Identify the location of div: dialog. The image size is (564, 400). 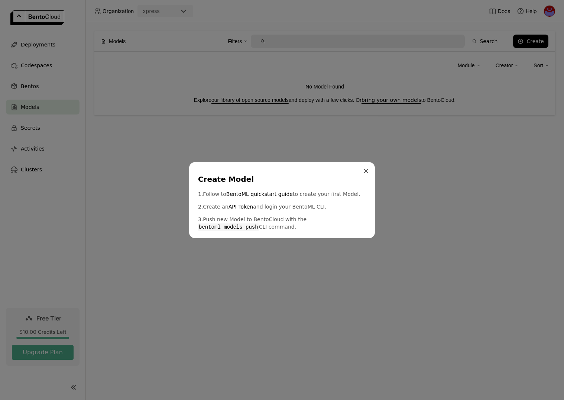
(282, 200).